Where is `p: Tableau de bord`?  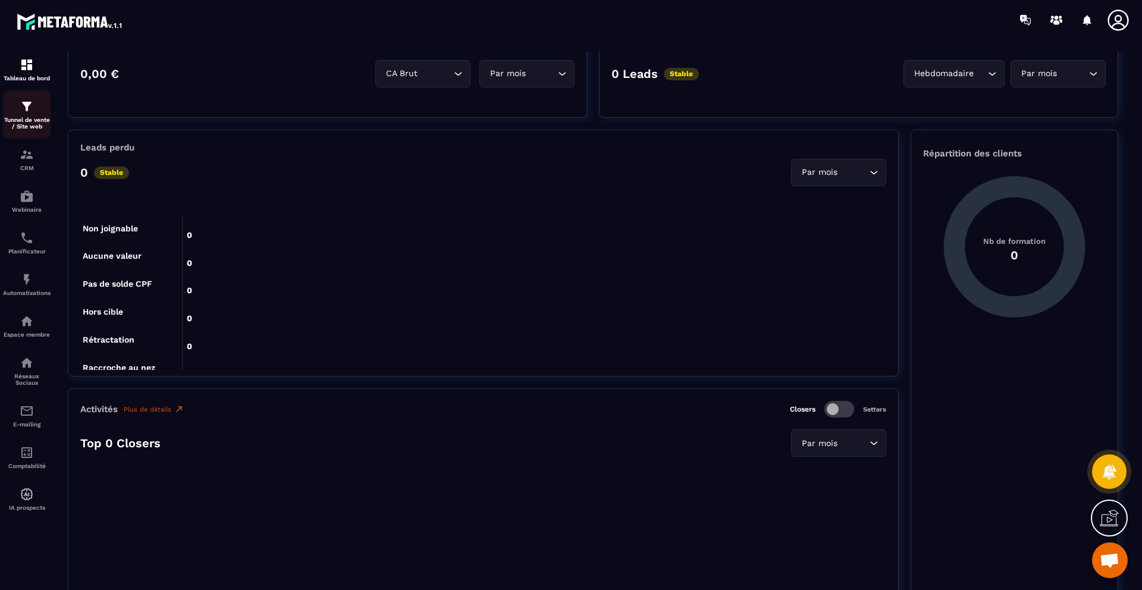
p: Tableau de bord is located at coordinates (27, 78).